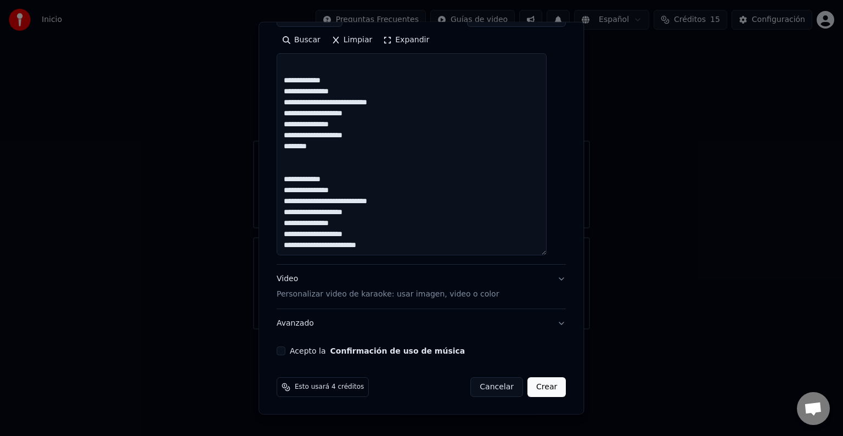 Image resolution: width=843 pixels, height=436 pixels. What do you see at coordinates (421, 323) in the screenshot?
I see `button: Avanzado` at bounding box center [421, 323].